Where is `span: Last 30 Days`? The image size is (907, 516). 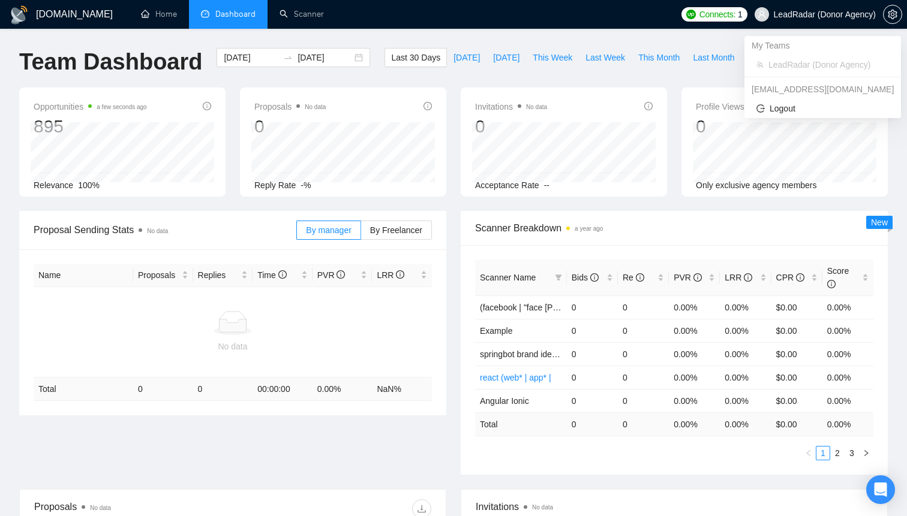
span: Last 30 Days is located at coordinates (416, 58).